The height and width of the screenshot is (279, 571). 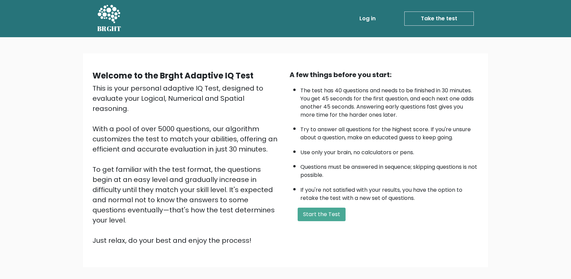 I want to click on h5: BRGHT, so click(x=109, y=29).